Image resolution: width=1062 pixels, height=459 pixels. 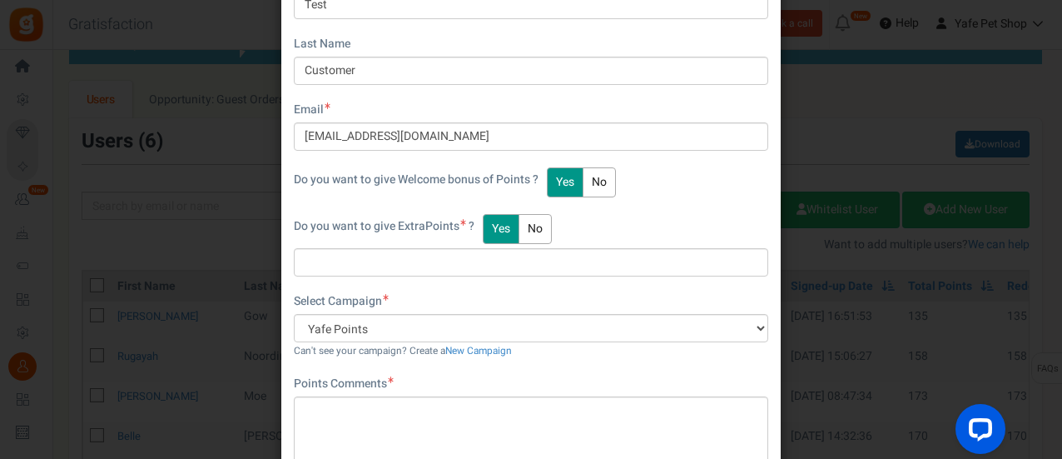 I want to click on small: Can't see your campaign? Create a, so click(x=403, y=350).